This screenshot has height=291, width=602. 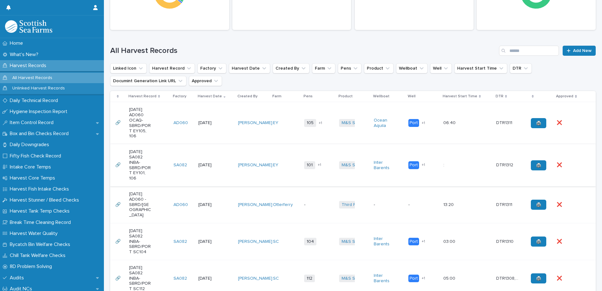 What do you see at coordinates (283, 205) in the screenshot?
I see `a: Otterferry` at bounding box center [283, 205].